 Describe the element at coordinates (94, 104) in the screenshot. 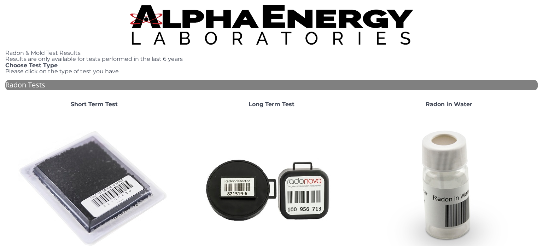

I see `strong: Short Term Test` at that location.